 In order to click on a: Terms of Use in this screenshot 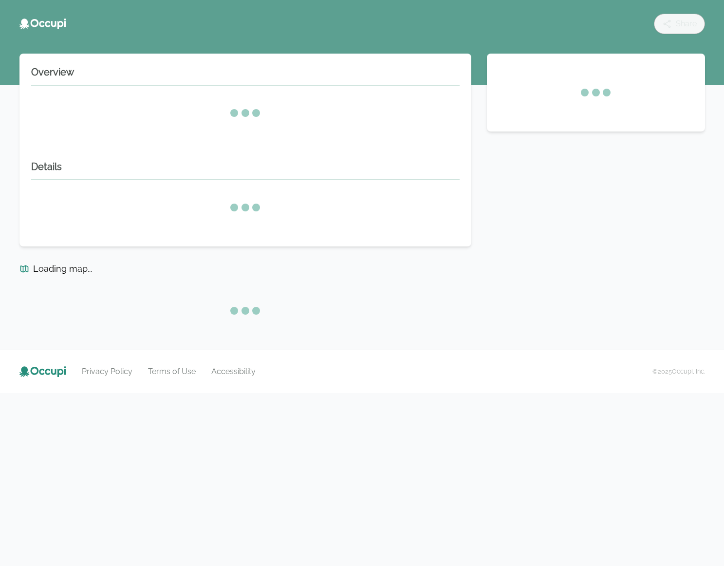, I will do `click(172, 371)`.